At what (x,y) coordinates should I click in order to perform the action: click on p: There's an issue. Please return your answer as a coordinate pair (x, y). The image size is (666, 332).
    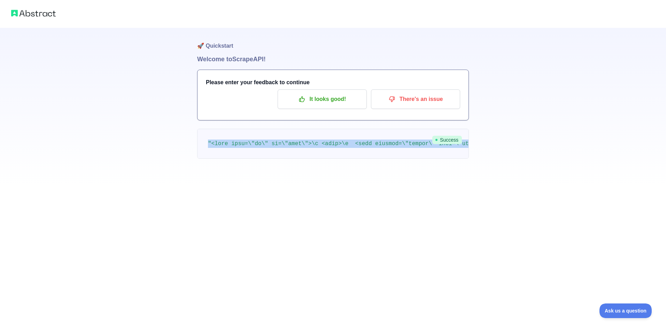
    Looking at the image, I should click on (416, 99).